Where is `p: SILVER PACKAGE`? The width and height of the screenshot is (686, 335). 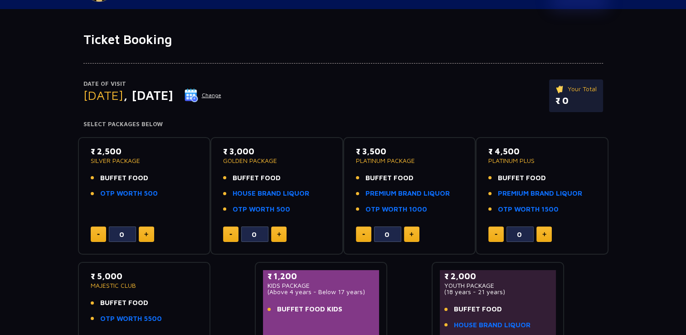
p: SILVER PACKAGE is located at coordinates (144, 161).